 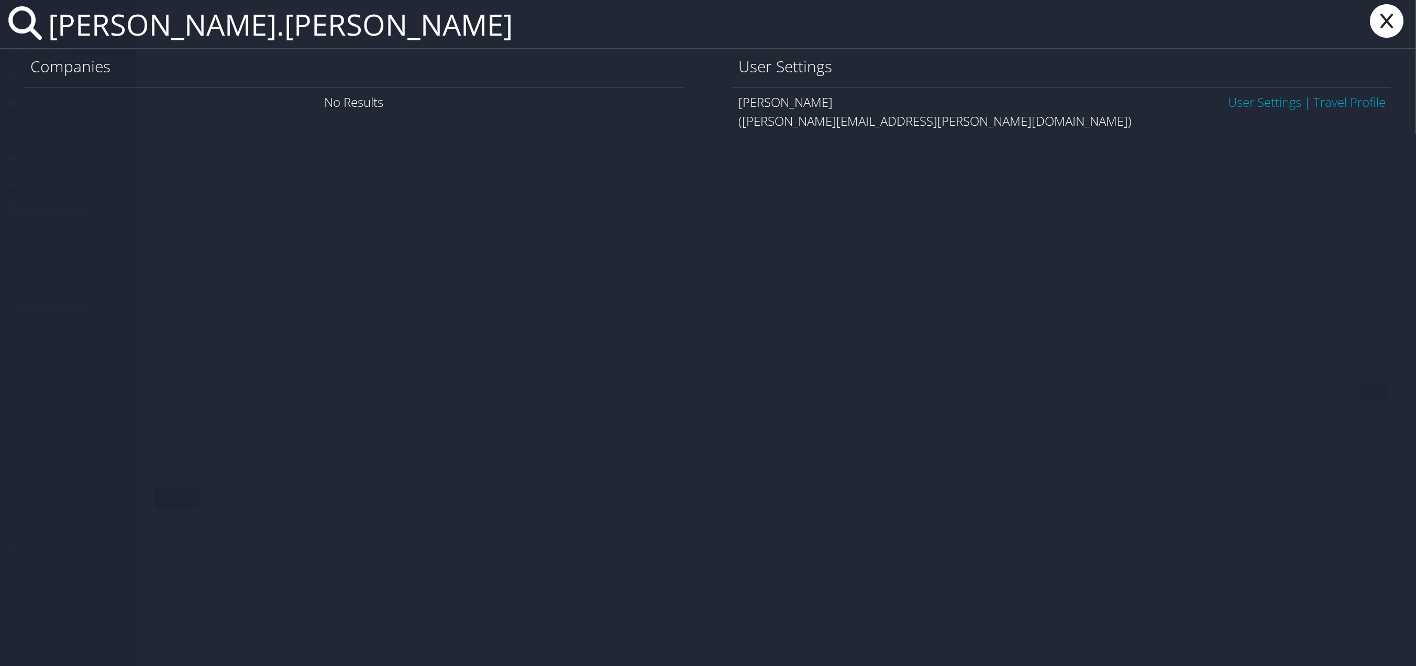 What do you see at coordinates (1350, 102) in the screenshot?
I see `a: View OBT Profile` at bounding box center [1350, 102].